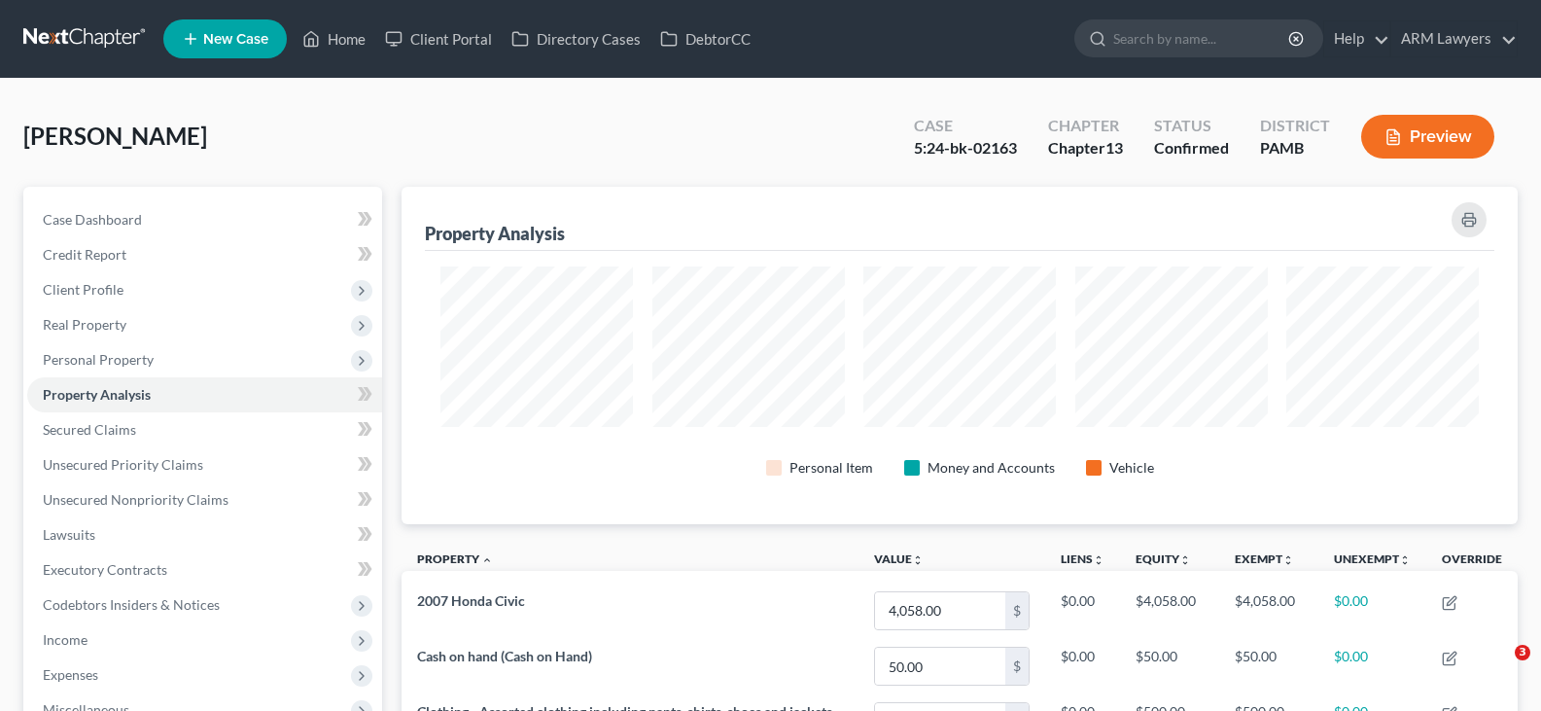 Image resolution: width=1541 pixels, height=711 pixels. I want to click on a: Unsecured Nonpriority Claims, so click(204, 500).